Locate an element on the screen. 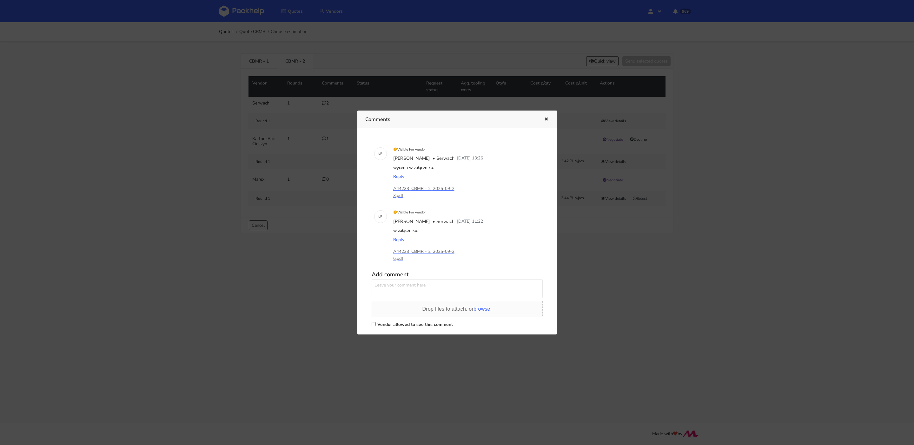  div: wycena w załączniku. is located at coordinates (466, 168).